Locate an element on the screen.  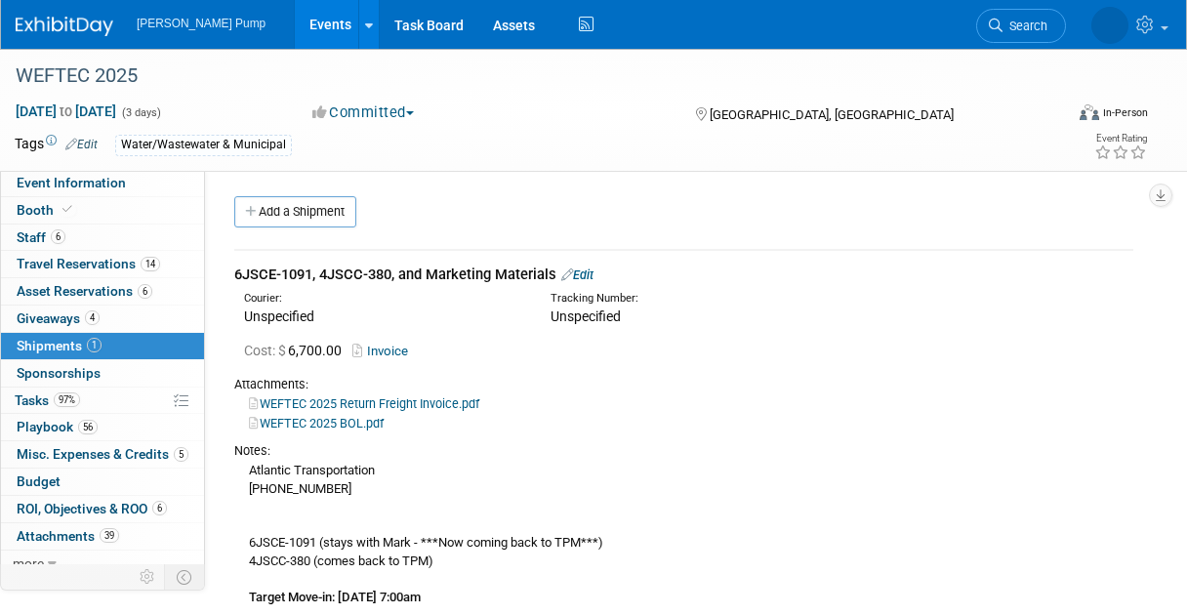
span: Search is located at coordinates (1025, 25).